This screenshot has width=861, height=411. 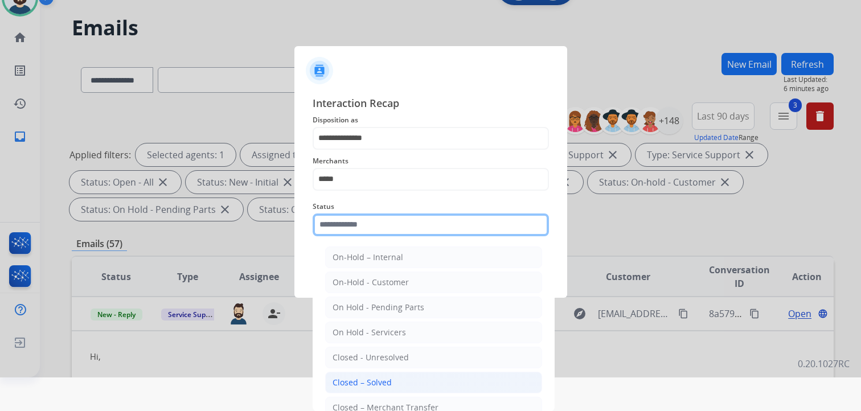 What do you see at coordinates (371, 282) in the screenshot?
I see `div: On-Hold - Customer` at bounding box center [371, 282].